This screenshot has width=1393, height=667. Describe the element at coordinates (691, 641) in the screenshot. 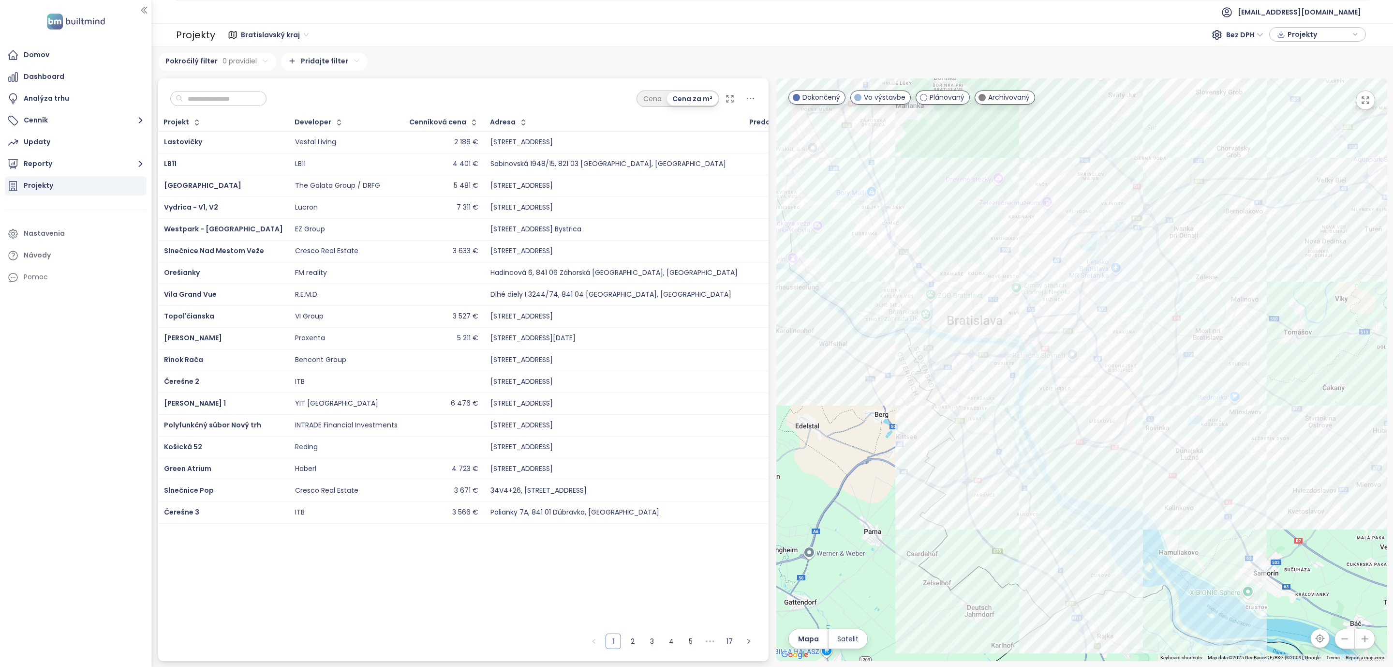

I see `a: 5` at that location.